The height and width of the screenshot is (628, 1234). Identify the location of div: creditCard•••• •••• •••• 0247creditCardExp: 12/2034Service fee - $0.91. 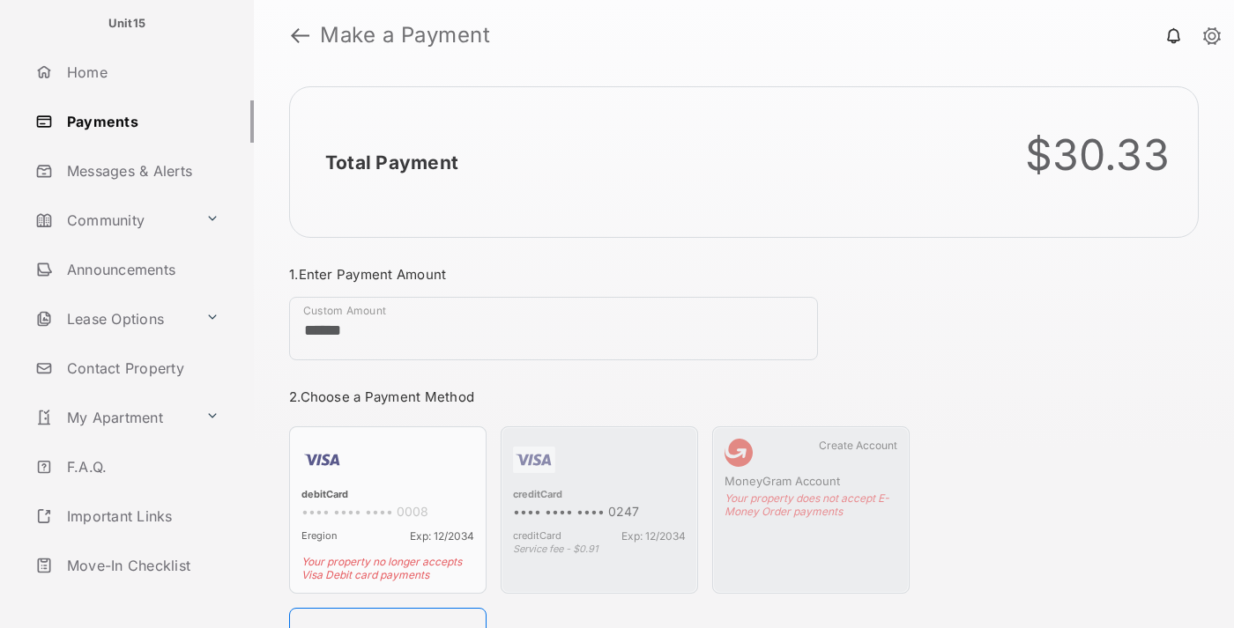
(599, 510).